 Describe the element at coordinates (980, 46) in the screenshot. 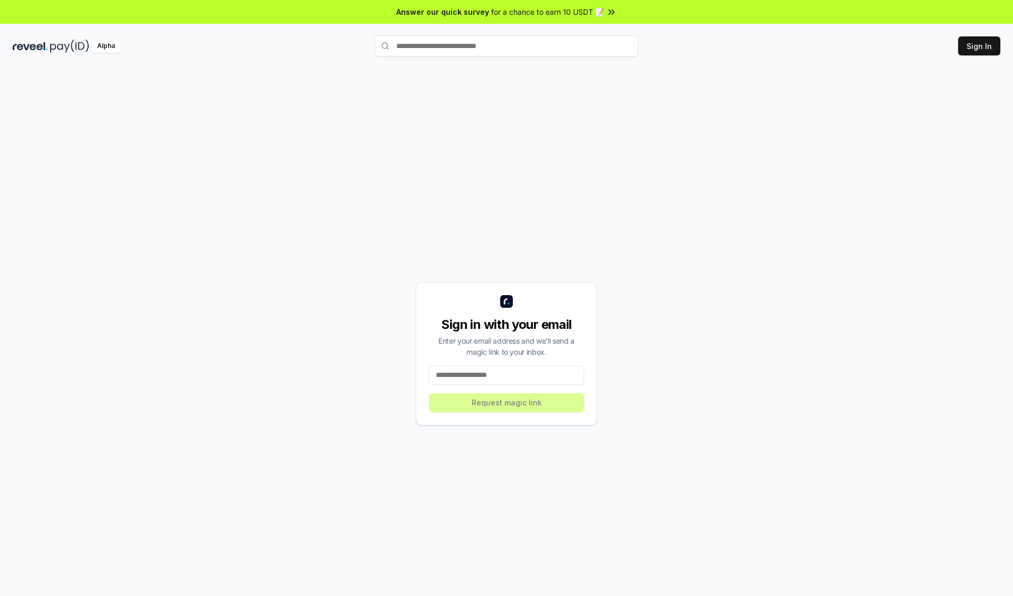

I see `button: Sign In` at that location.